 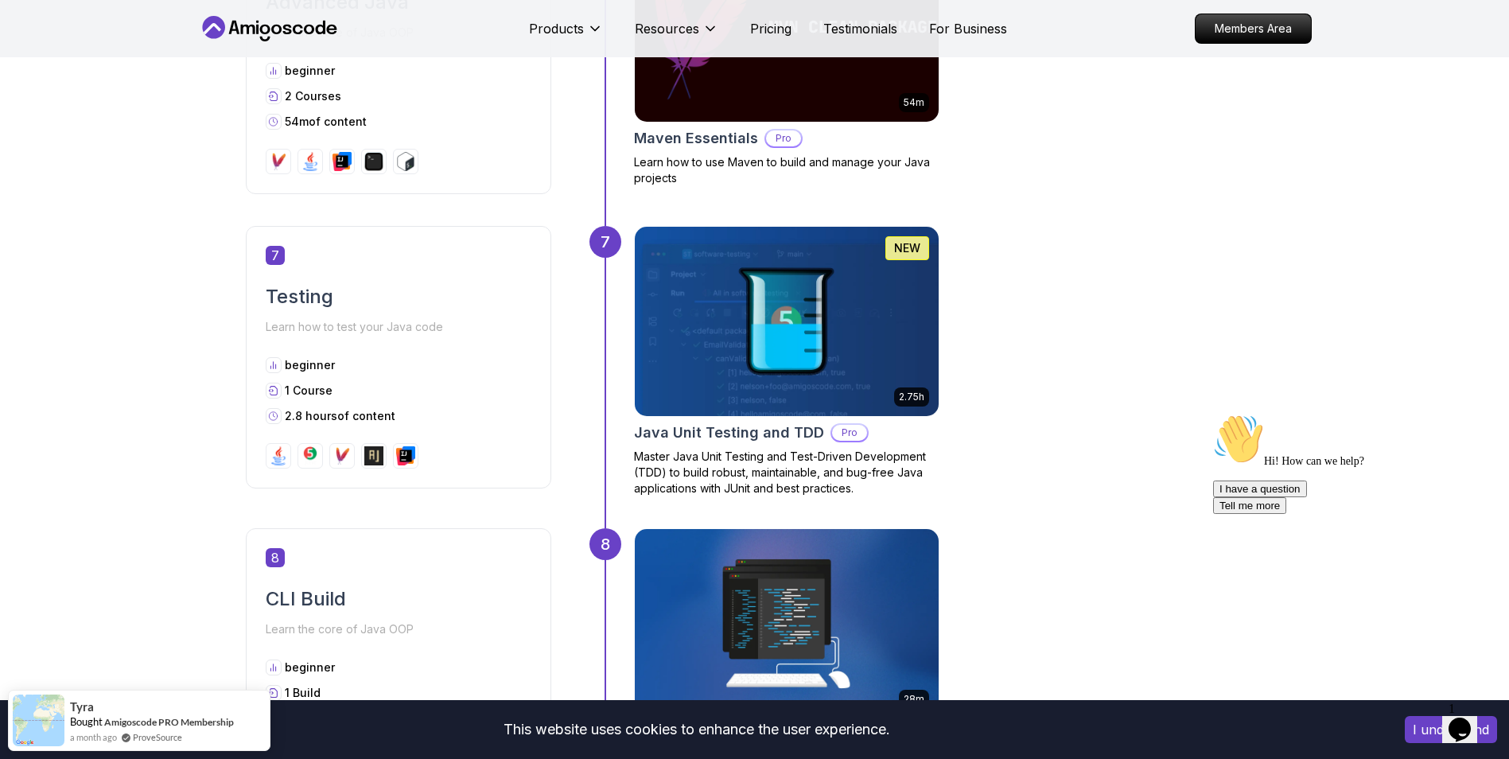 What do you see at coordinates (787, 170) in the screenshot?
I see `p: Learn how to use Maven to build and manage your Java projects` at bounding box center [787, 170].